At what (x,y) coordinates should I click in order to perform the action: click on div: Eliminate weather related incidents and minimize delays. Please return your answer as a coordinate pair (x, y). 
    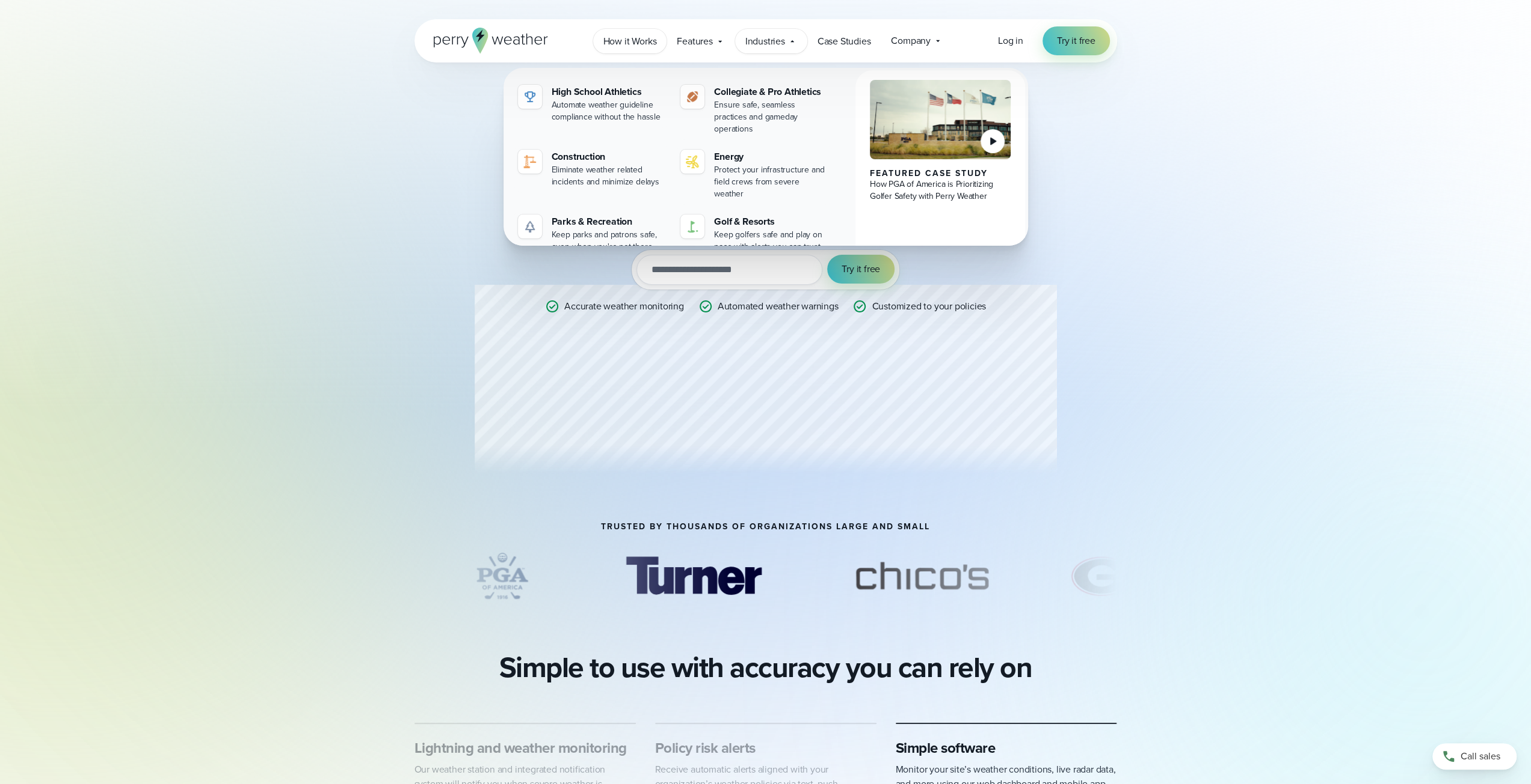
    Looking at the image, I should click on (609, 176).